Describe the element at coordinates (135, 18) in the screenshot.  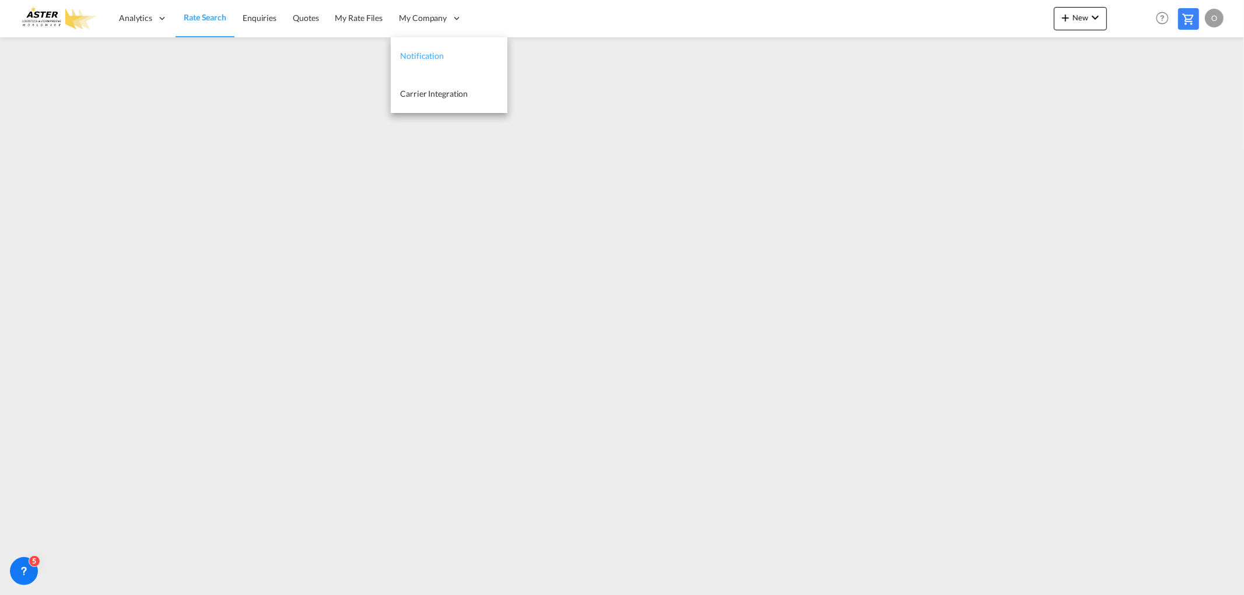
I see `span: Analytics` at that location.